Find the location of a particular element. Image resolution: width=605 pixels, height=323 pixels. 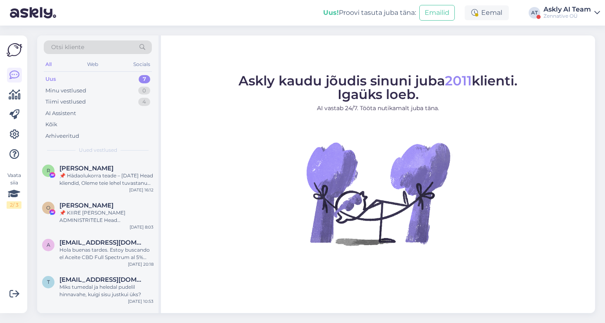

div: Arhiveeritud is located at coordinates (62, 136).